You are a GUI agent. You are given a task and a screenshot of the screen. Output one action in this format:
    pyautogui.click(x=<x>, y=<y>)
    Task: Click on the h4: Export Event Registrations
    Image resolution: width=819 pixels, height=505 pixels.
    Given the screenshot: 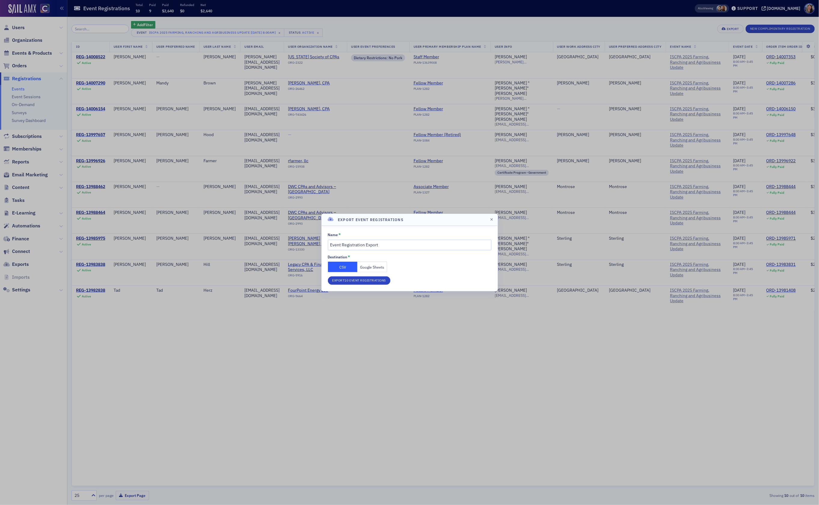 What is the action you would take?
    pyautogui.click(x=371, y=220)
    